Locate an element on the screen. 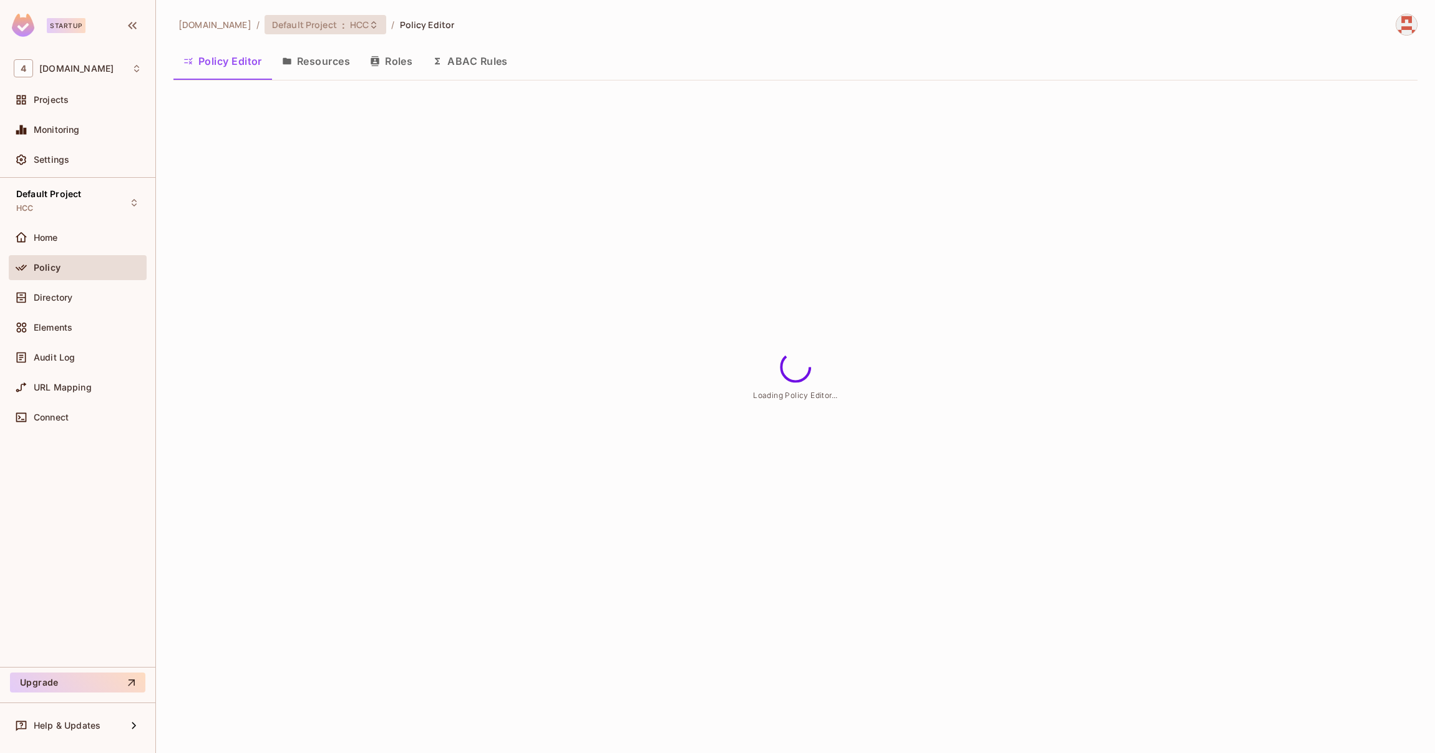  span: Settings is located at coordinates (51, 160).